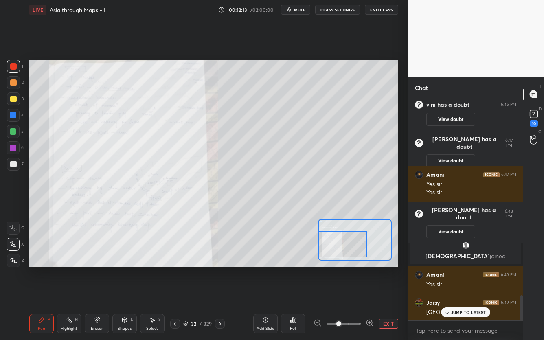 The height and width of the screenshot is (340, 544). Describe the element at coordinates (208, 324) in the screenshot. I see `div: 329` at that location.